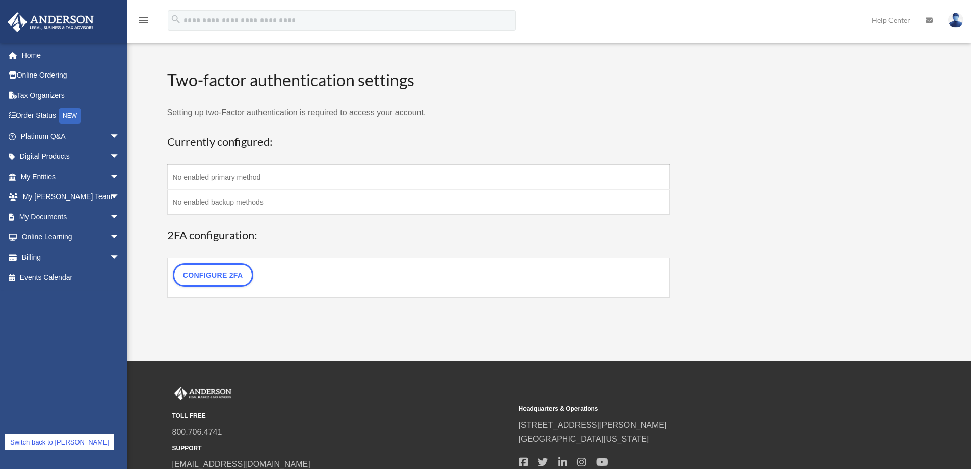 The height and width of the screenshot is (469, 971). What do you see at coordinates (71, 237) in the screenshot?
I see `a: Online Learningarrow_drop_down` at bounding box center [71, 237].